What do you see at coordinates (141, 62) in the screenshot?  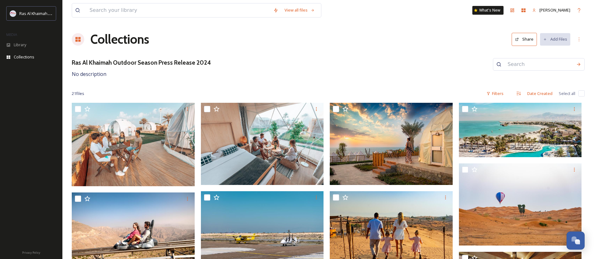 I see `h3: Ras Al Khaimah Outdoor Season Press Release 2024` at bounding box center [141, 62].